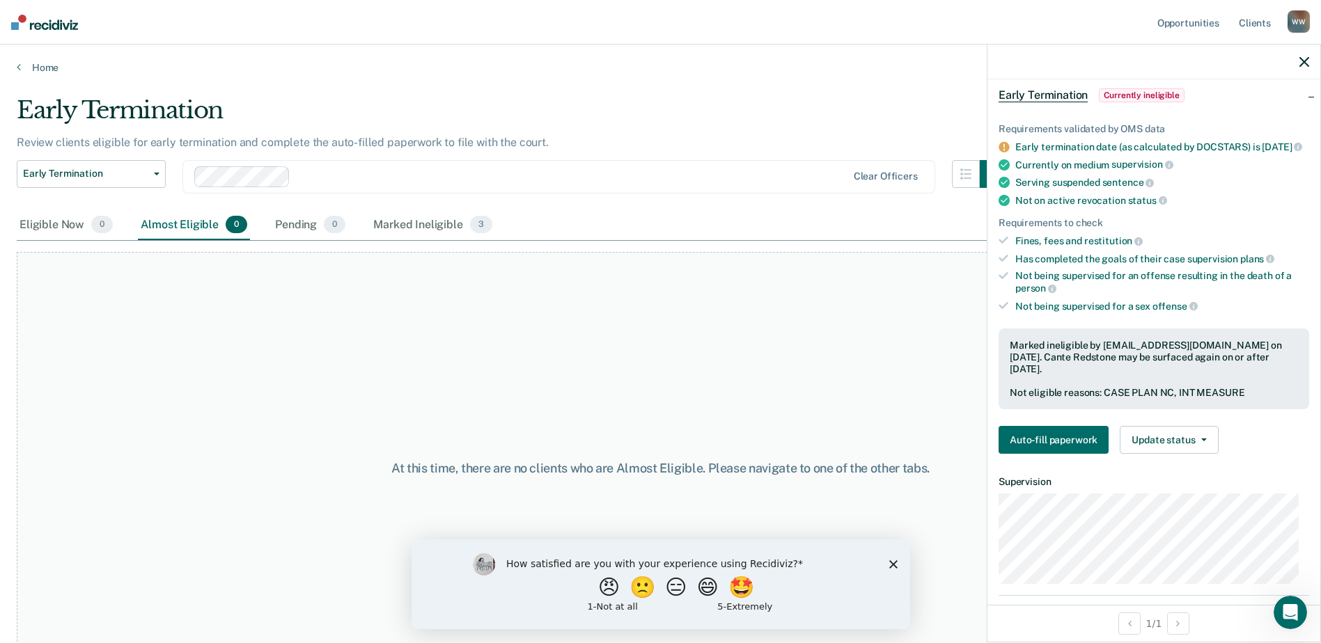 The width and height of the screenshot is (1321, 643). I want to click on button: 1, so click(198, 48).